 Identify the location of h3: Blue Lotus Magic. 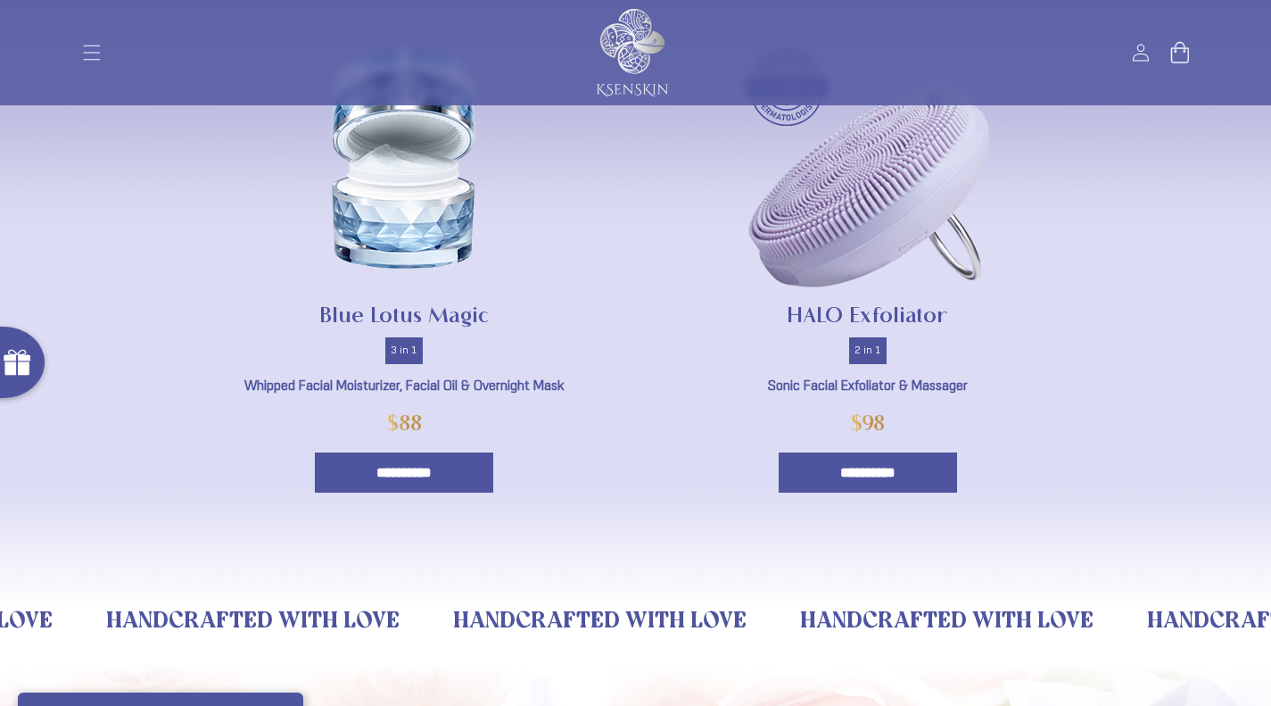
(404, 315).